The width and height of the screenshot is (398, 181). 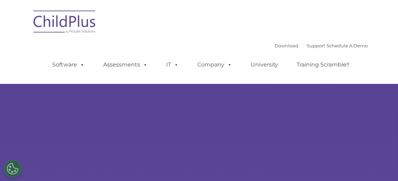 I want to click on a: Download, so click(x=287, y=46).